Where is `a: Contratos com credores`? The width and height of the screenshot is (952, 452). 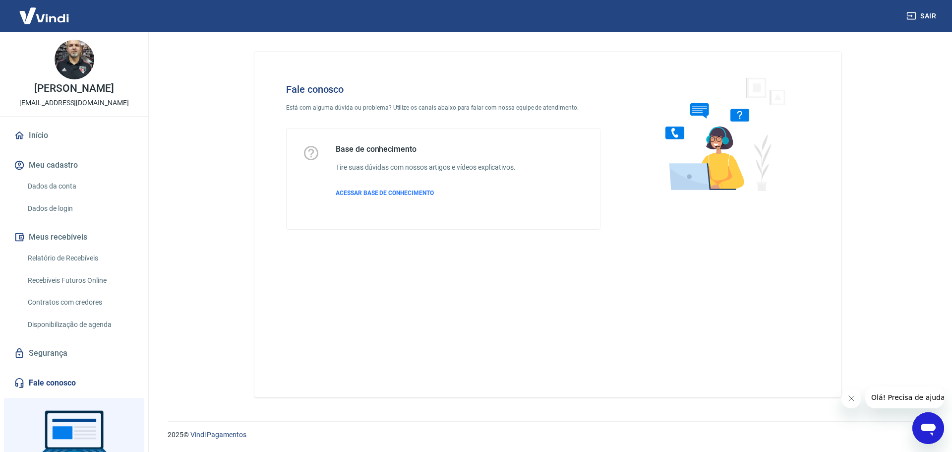 a: Contratos com credores is located at coordinates (80, 302).